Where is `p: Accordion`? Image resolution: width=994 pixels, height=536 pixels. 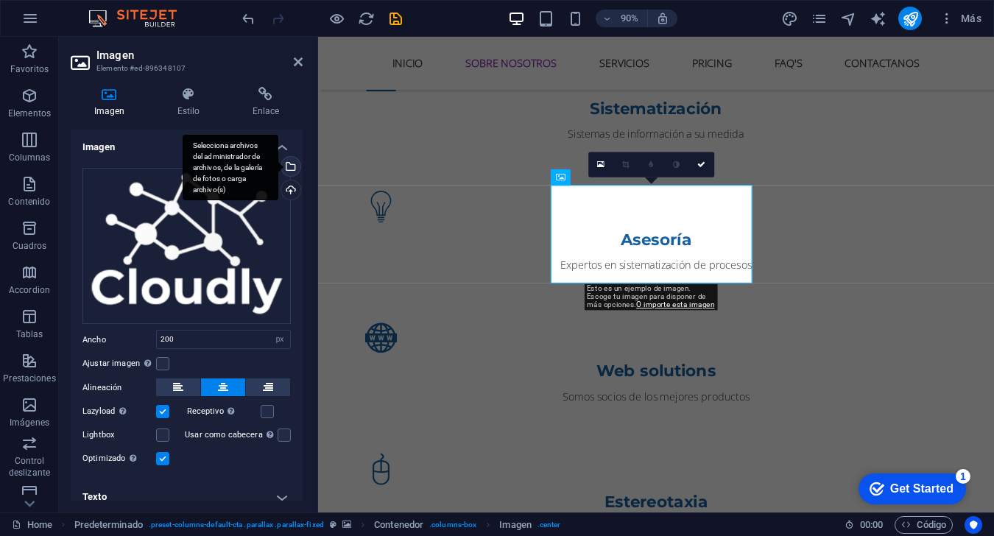
p: Accordion is located at coordinates (29, 290).